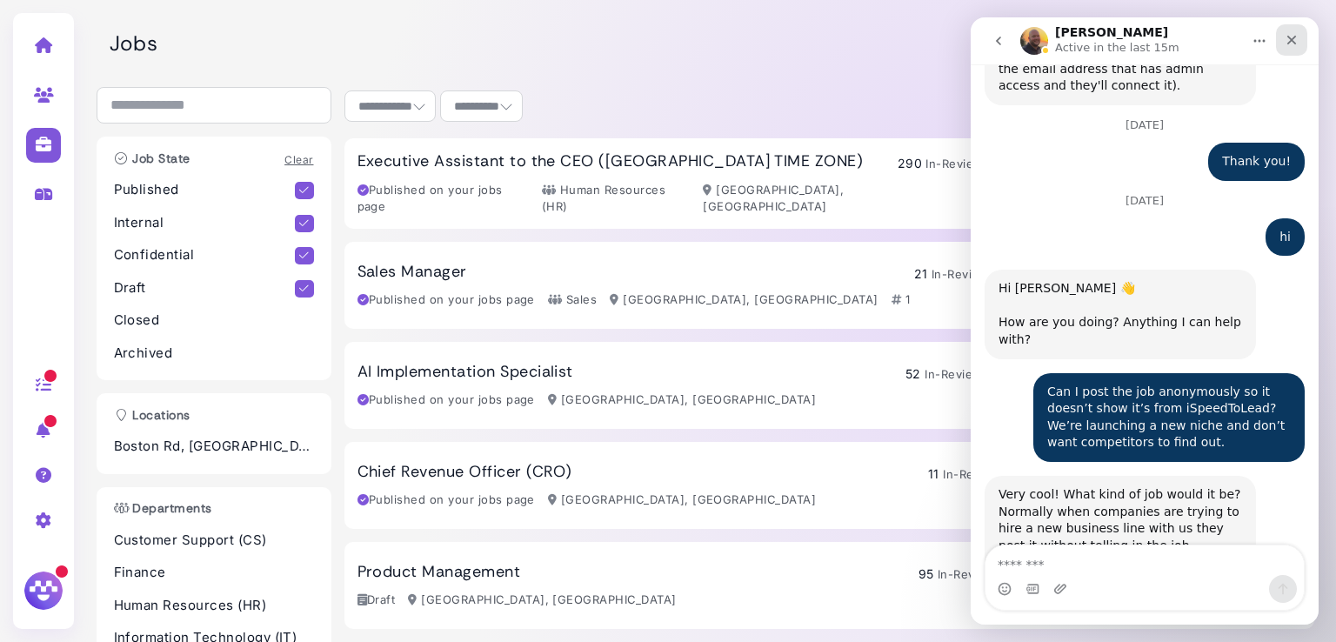  What do you see at coordinates (214, 540) in the screenshot?
I see `p: Customer Support (CS)` at bounding box center [214, 540].